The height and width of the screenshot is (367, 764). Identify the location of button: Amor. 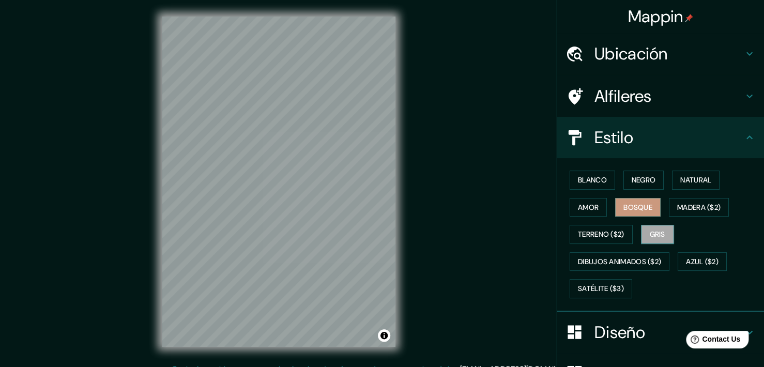
(588, 207).